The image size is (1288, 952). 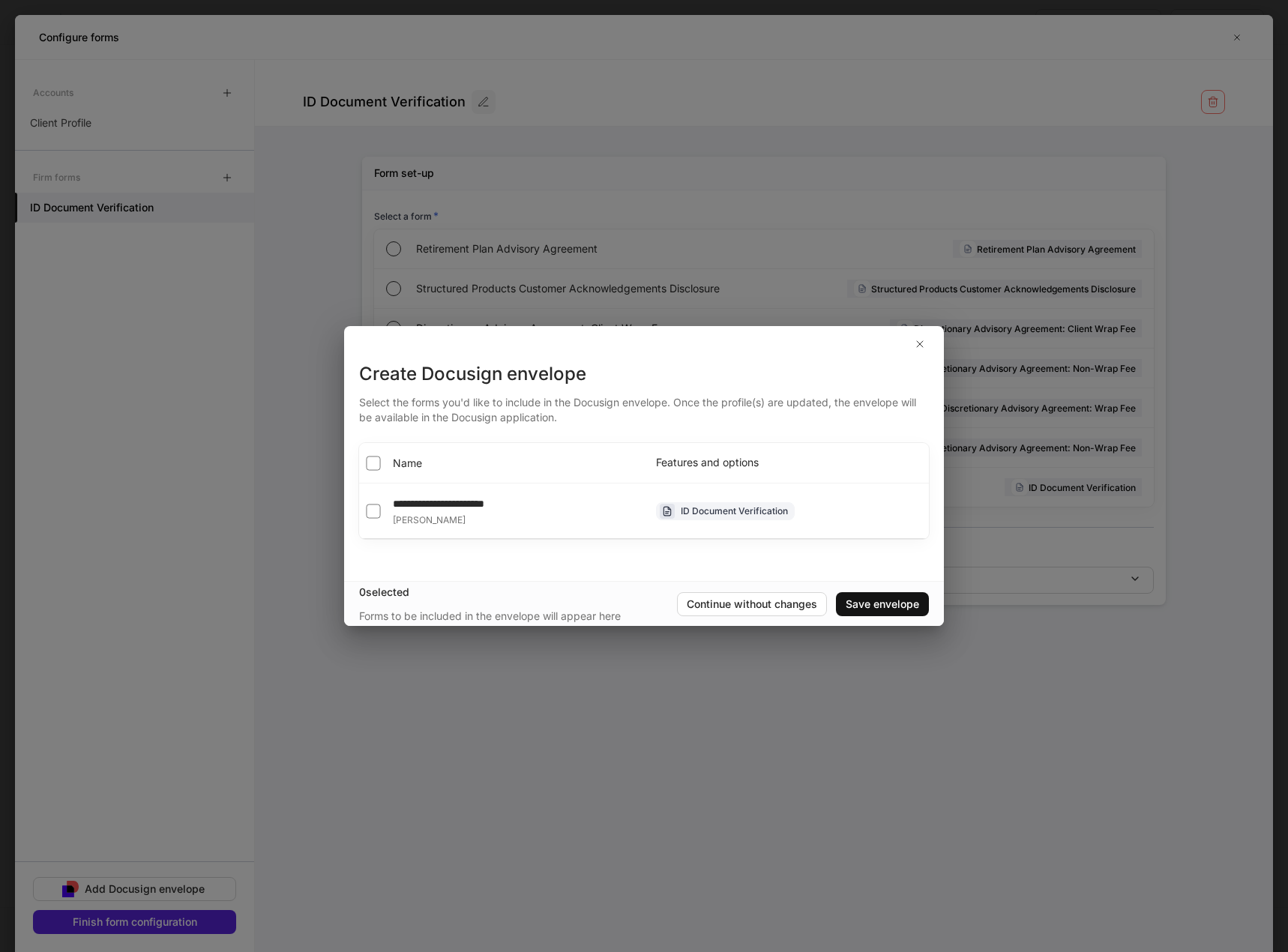 I want to click on button: Continue without changes, so click(x=751, y=605).